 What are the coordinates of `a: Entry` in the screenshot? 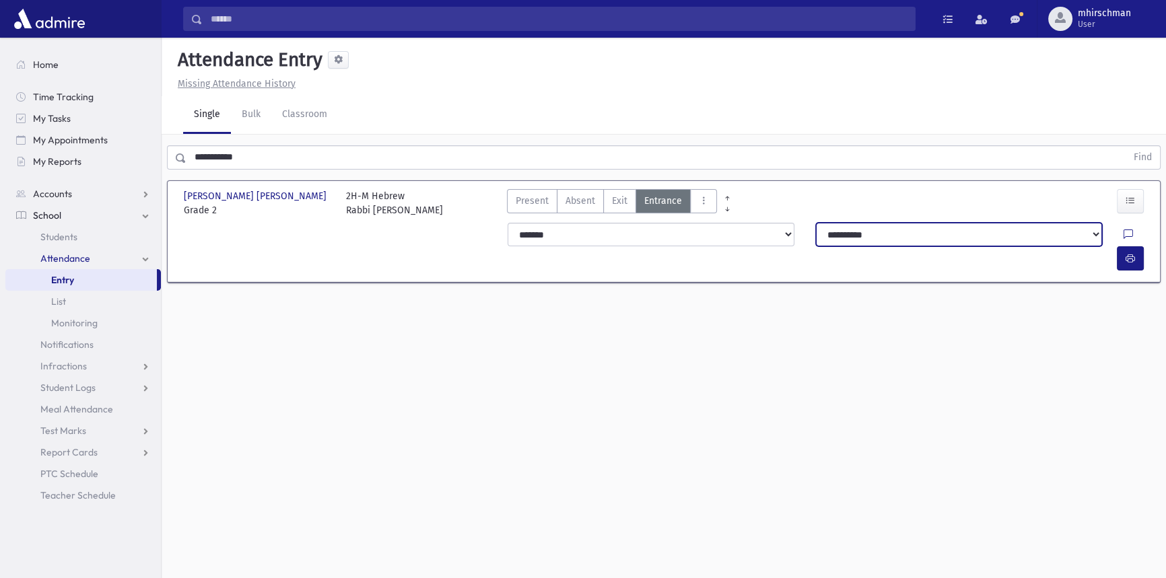 It's located at (81, 280).